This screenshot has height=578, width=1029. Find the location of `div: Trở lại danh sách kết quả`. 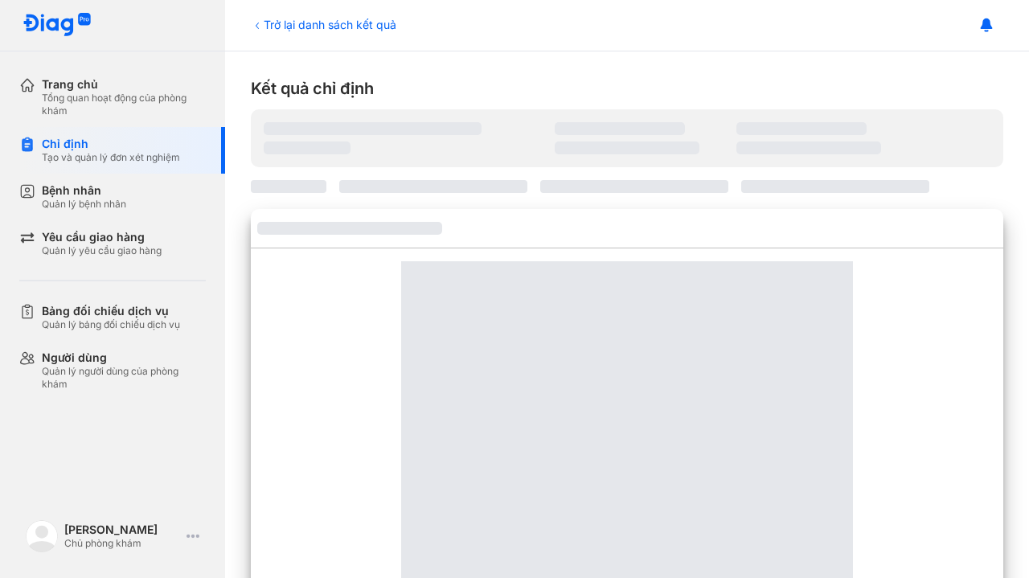

div: Trở lại danh sách kết quả is located at coordinates (323, 24).